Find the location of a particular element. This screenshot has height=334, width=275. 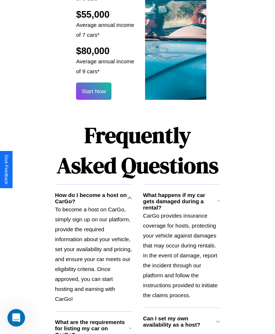

h2: $55,000 is located at coordinates (106, 14).